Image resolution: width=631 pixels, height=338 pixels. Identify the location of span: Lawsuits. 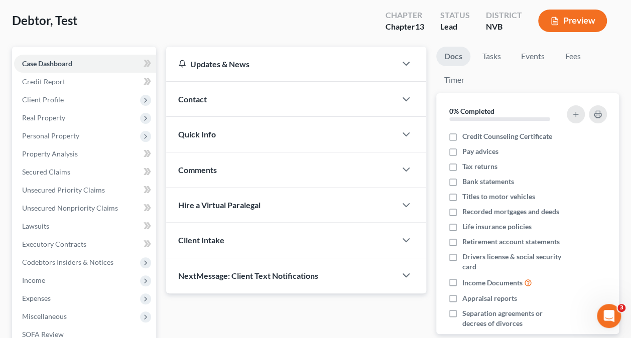
(36, 226).